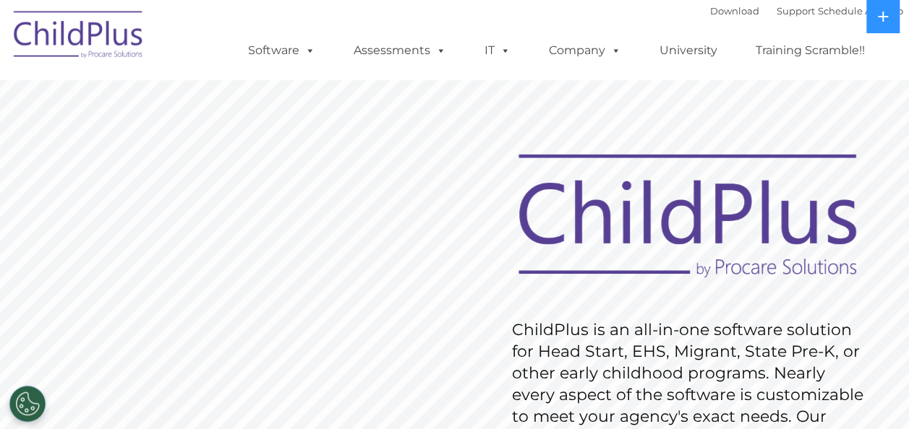 This screenshot has width=909, height=429. Describe the element at coordinates (79, 37) in the screenshot. I see `img: ChildPlus by Procare Solutions` at that location.